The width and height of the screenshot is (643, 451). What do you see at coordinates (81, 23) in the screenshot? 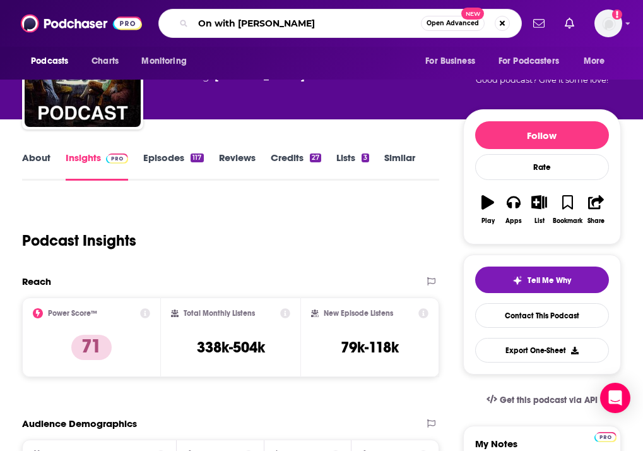
I see `img: Podchaser - Follow, Share and Rate Podcasts` at bounding box center [81, 23].